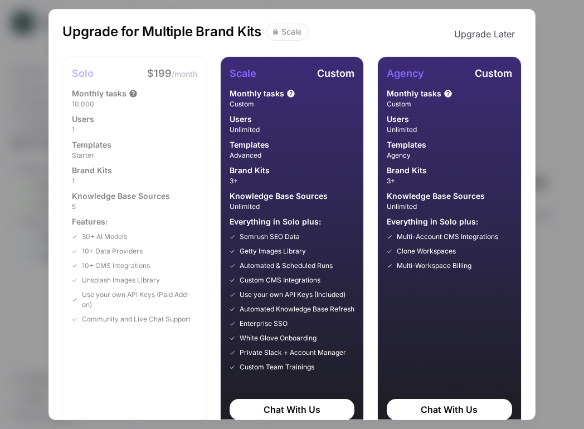 This screenshot has width=584, height=429. I want to click on span: Starter, so click(134, 155).